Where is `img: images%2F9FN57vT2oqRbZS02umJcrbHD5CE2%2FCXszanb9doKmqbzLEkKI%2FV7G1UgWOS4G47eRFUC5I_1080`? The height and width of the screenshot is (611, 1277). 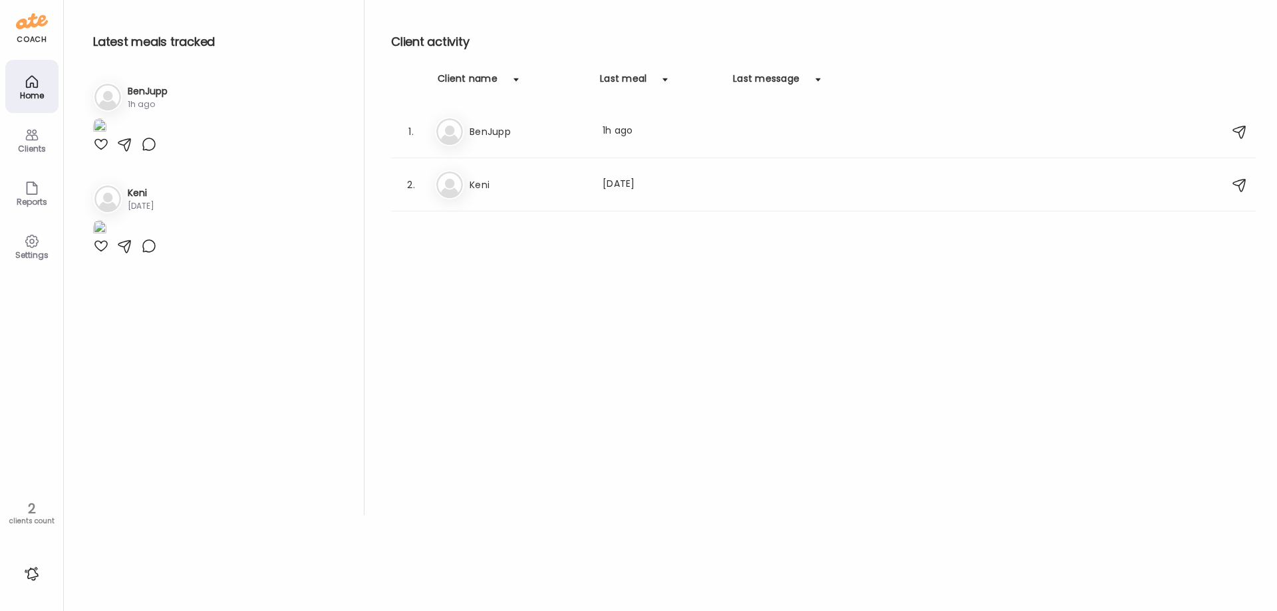 img: images%2F9FN57vT2oqRbZS02umJcrbHD5CE2%2FCXszanb9doKmqbzLEkKI%2FV7G1UgWOS4G47eRFUC5I_1080 is located at coordinates (100, 229).